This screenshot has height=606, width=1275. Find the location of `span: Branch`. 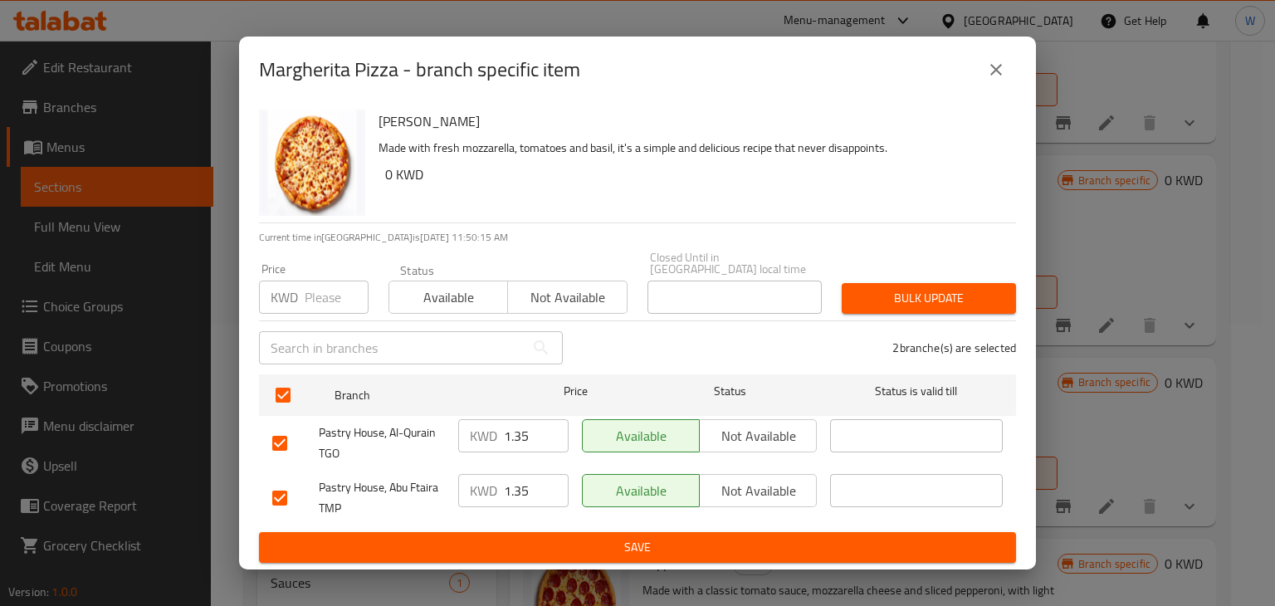

span: Branch is located at coordinates (421, 395).